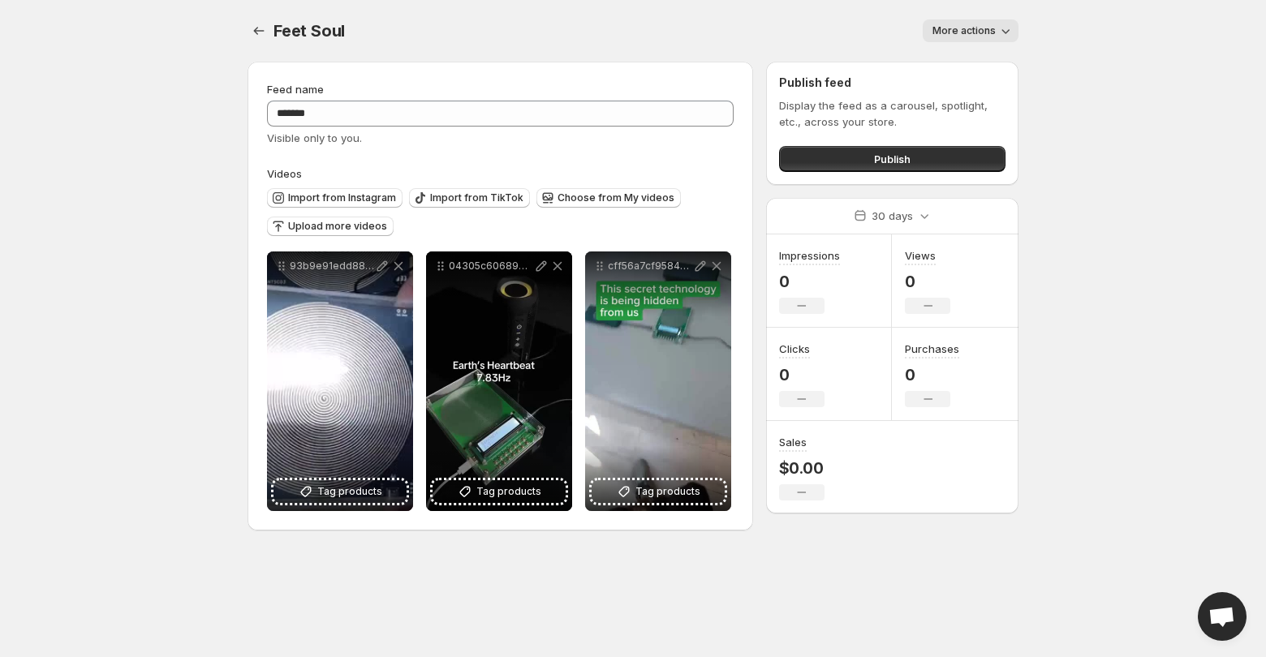 This screenshot has width=1266, height=657. What do you see at coordinates (334, 198) in the screenshot?
I see `button: Import from Instagram` at bounding box center [334, 198].